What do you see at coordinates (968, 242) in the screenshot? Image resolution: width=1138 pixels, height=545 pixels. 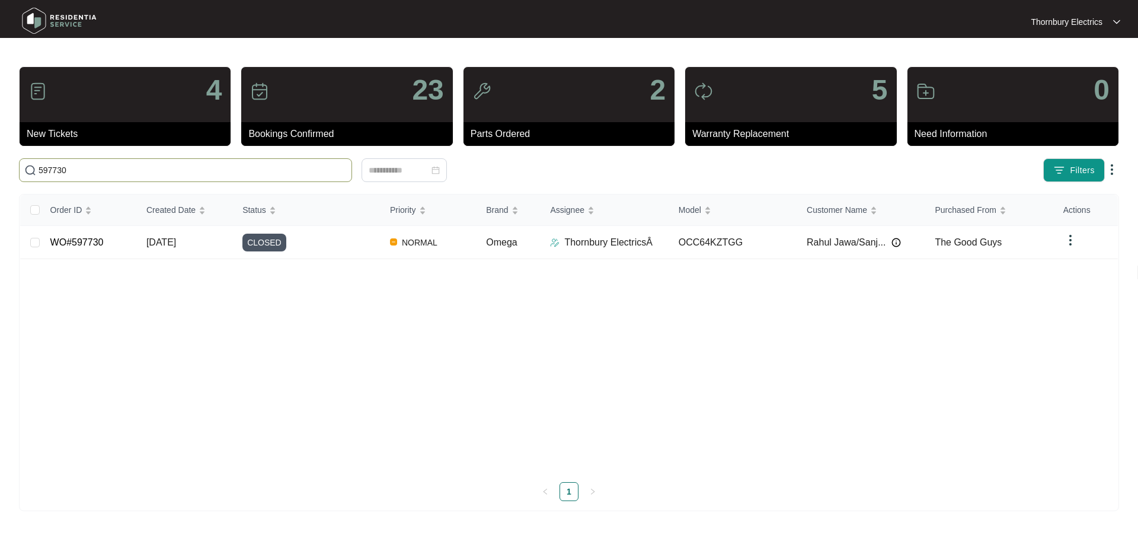 I see `span: The Good Guys` at bounding box center [968, 242].